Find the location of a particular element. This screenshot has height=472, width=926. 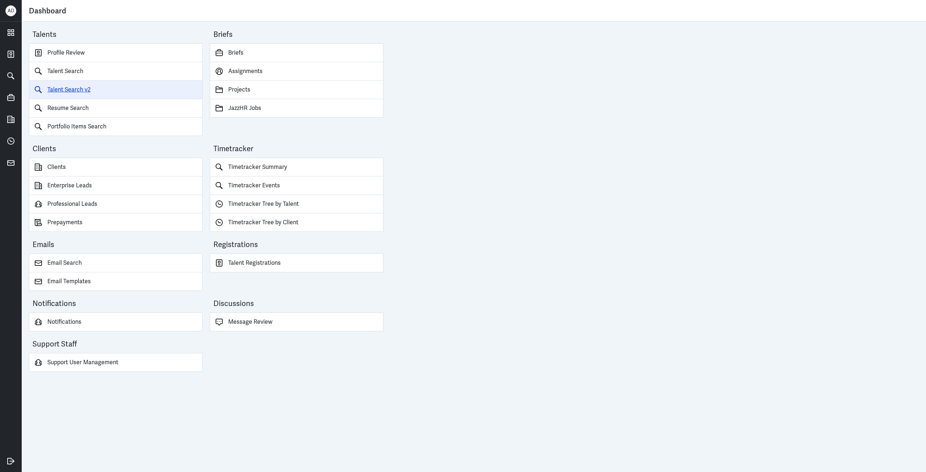

a: Message Review is located at coordinates (297, 322).